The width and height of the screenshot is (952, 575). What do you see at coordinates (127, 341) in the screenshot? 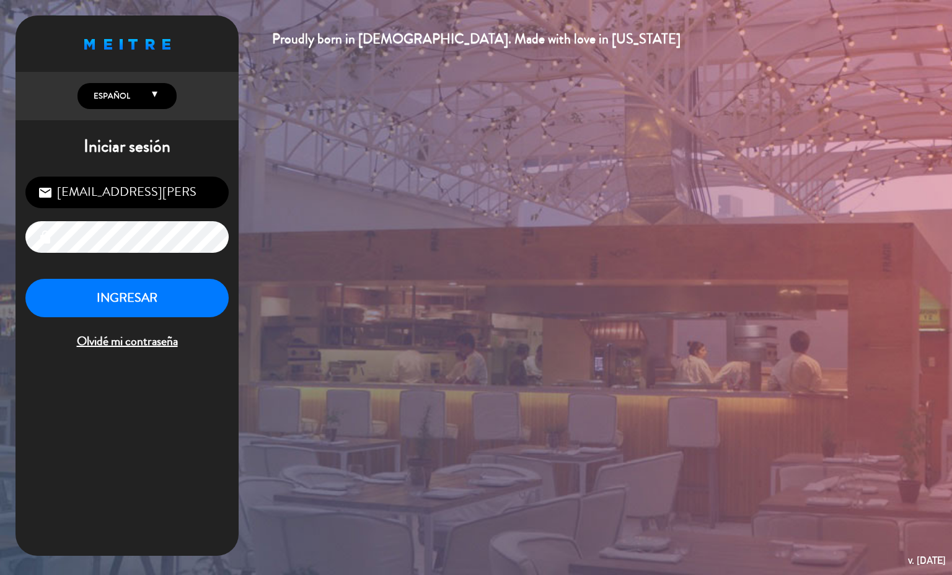
I see `span: Olvidé mi contraseña` at bounding box center [127, 341].